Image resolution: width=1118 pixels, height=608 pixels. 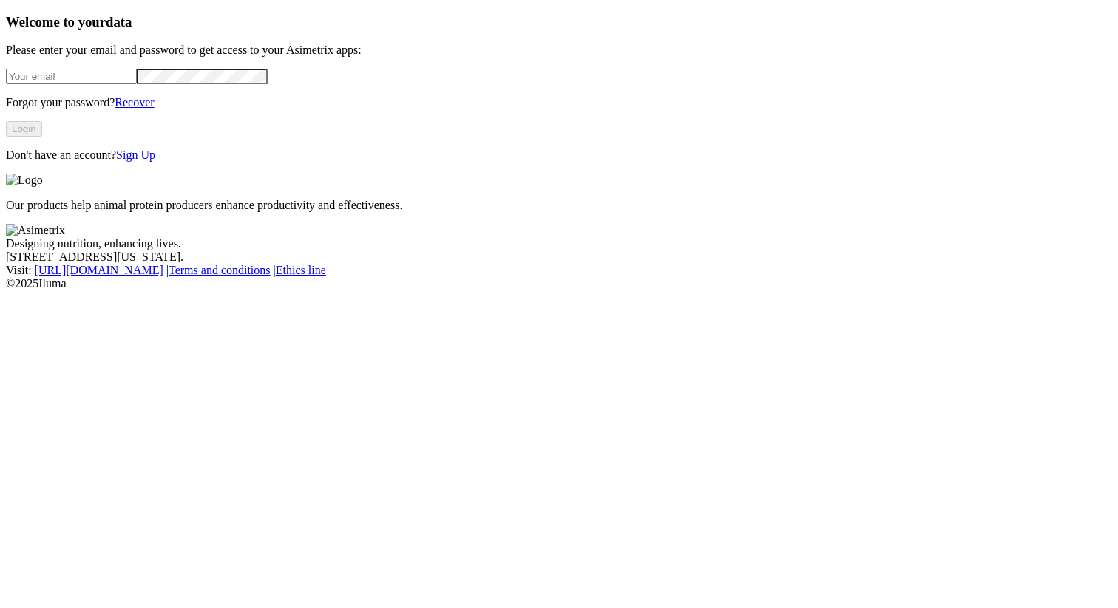 What do you see at coordinates (24, 180) in the screenshot?
I see `img: Logo` at bounding box center [24, 180].